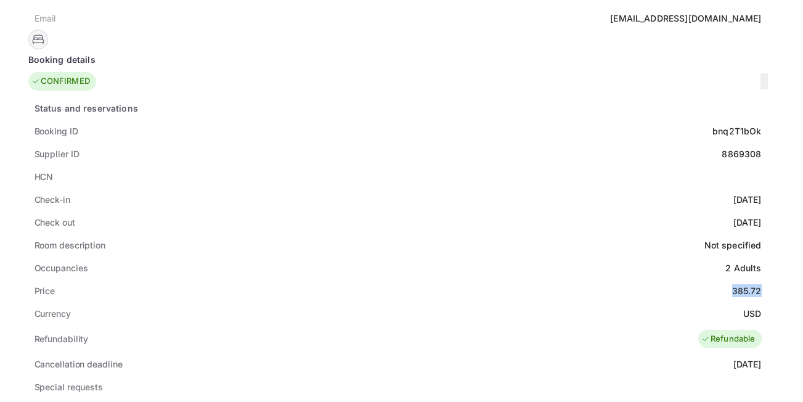  I want to click on div: Check out, so click(55, 222).